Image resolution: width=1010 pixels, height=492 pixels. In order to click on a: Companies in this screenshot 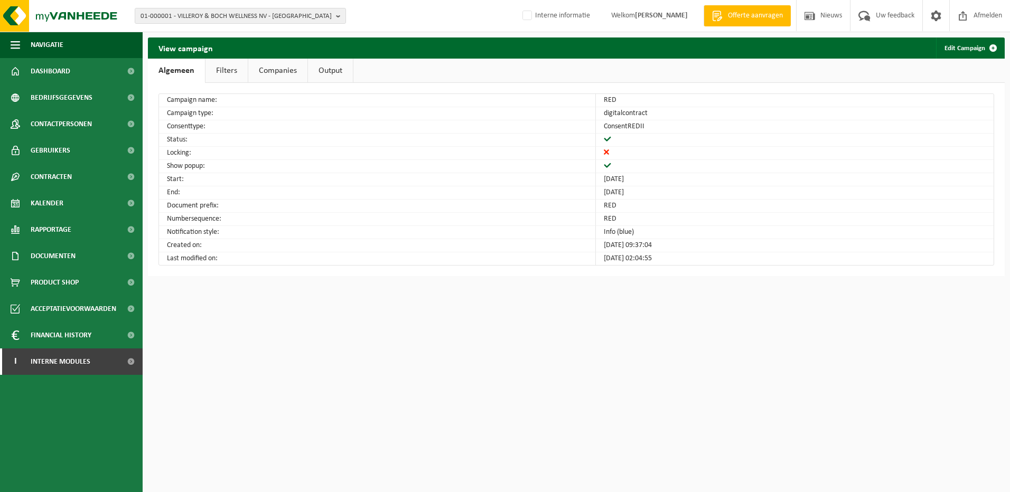, I will do `click(278, 71)`.